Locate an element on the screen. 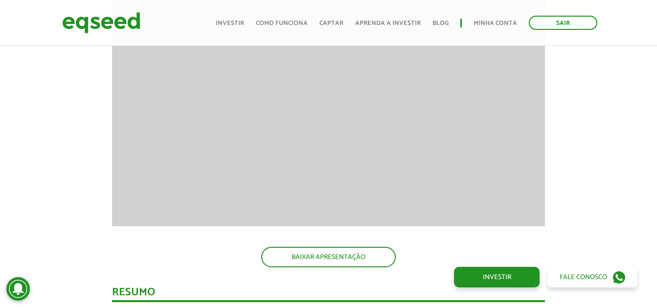  div: Resumo is located at coordinates (328, 294).